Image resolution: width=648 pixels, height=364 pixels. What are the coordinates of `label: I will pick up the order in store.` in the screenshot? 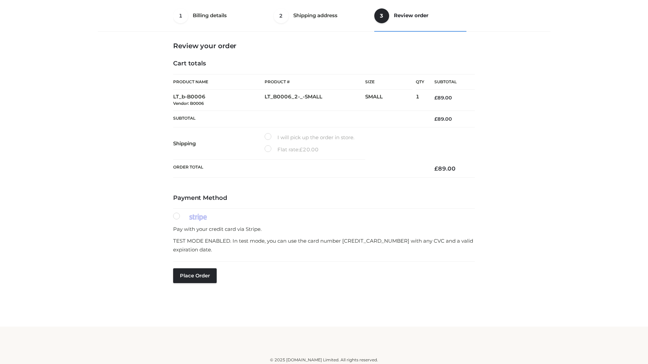 It's located at (309, 138).